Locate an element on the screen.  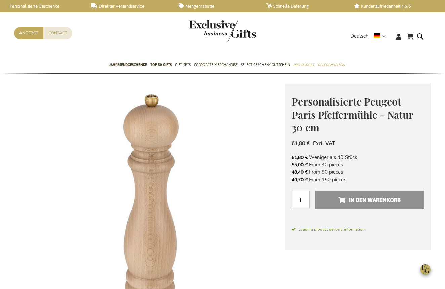
a: Corporate Merchandise is located at coordinates (216, 65).